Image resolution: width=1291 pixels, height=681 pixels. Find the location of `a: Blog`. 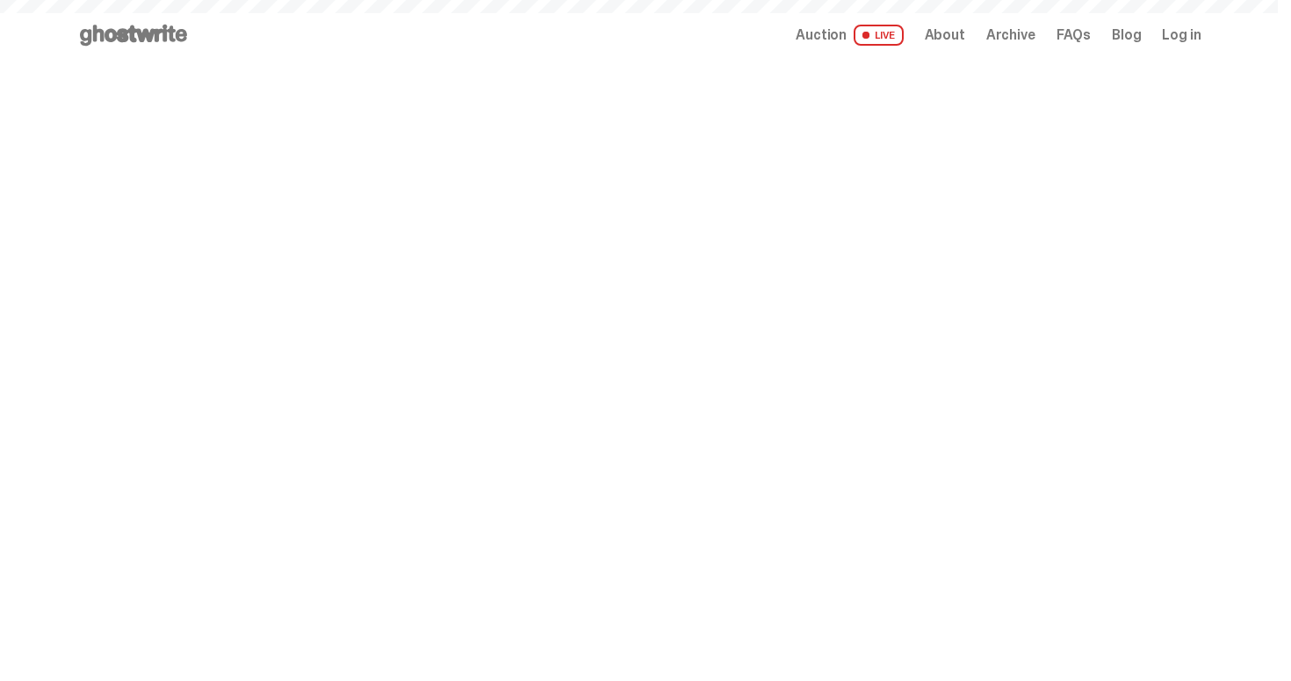

a: Blog is located at coordinates (1126, 35).